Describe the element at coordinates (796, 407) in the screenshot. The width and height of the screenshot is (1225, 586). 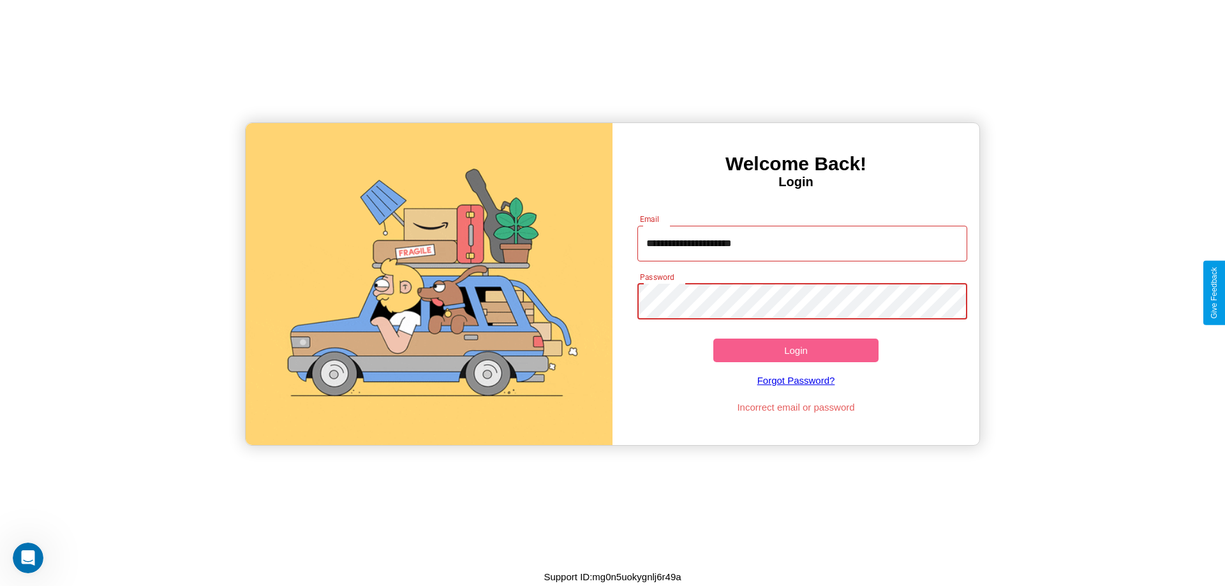
I see `p: Incorrect email or password` at that location.